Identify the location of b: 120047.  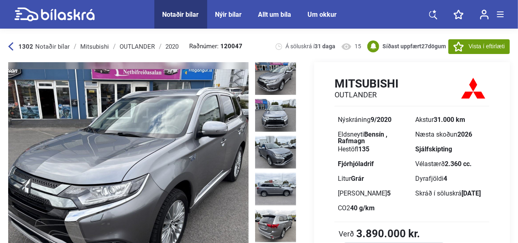
(231, 46).